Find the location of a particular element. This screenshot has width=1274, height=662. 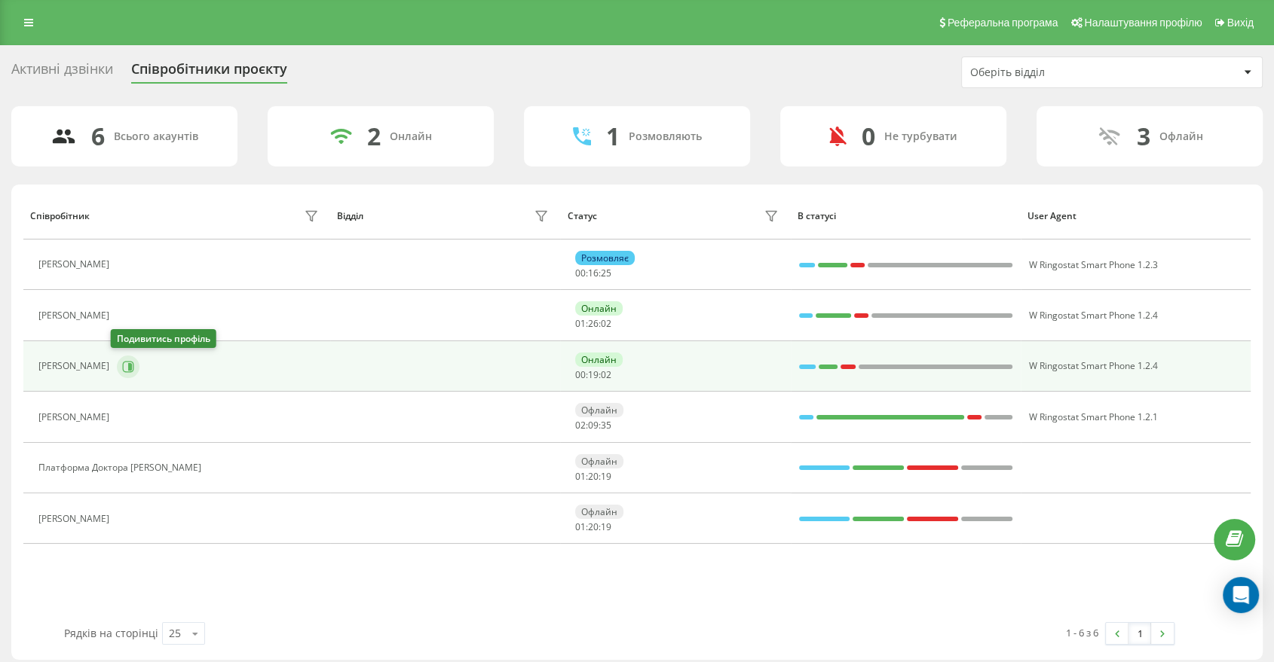

div: 25 is located at coordinates (175, 634).